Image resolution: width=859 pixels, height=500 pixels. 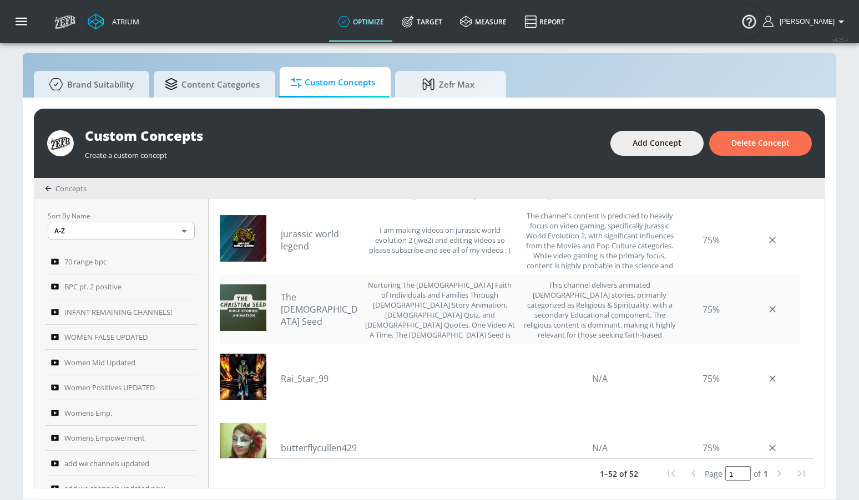 What do you see at coordinates (106, 464) in the screenshot?
I see `span: add we channels updated` at bounding box center [106, 464].